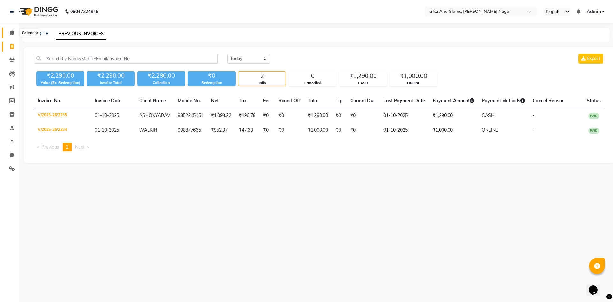  Describe the element at coordinates (313, 101) in the screenshot. I see `span: Total` at that location.